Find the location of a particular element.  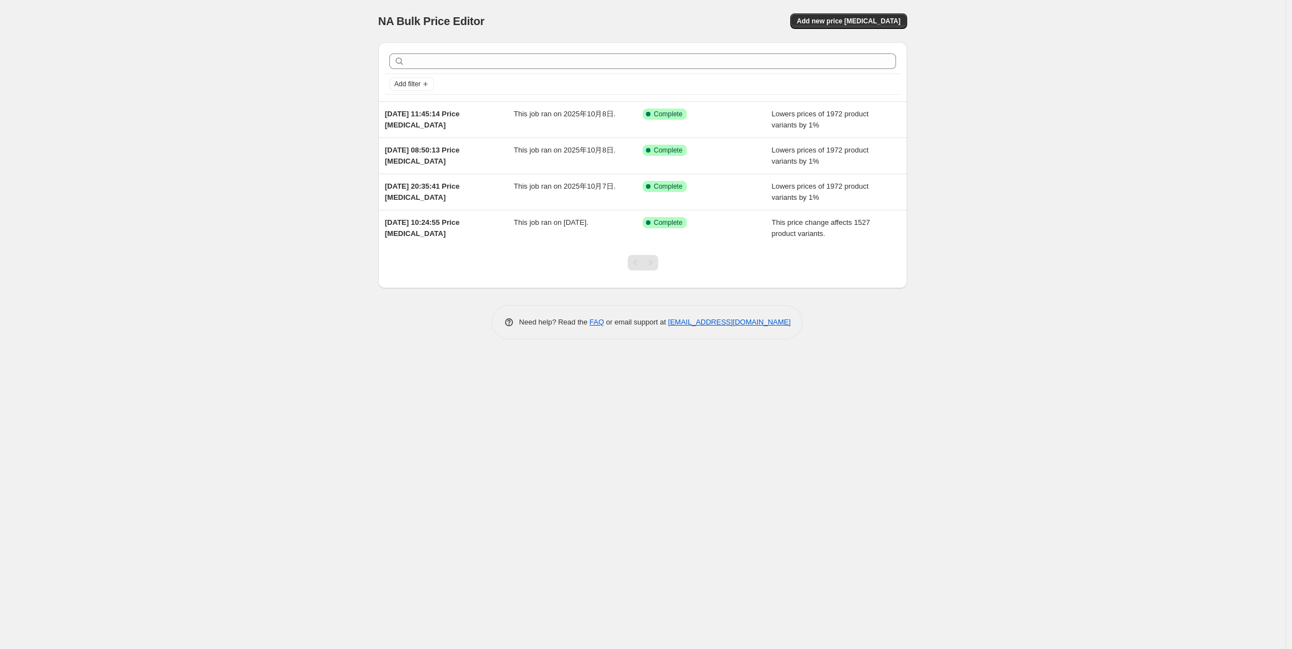

span: Need help? Read the is located at coordinates (554, 322).